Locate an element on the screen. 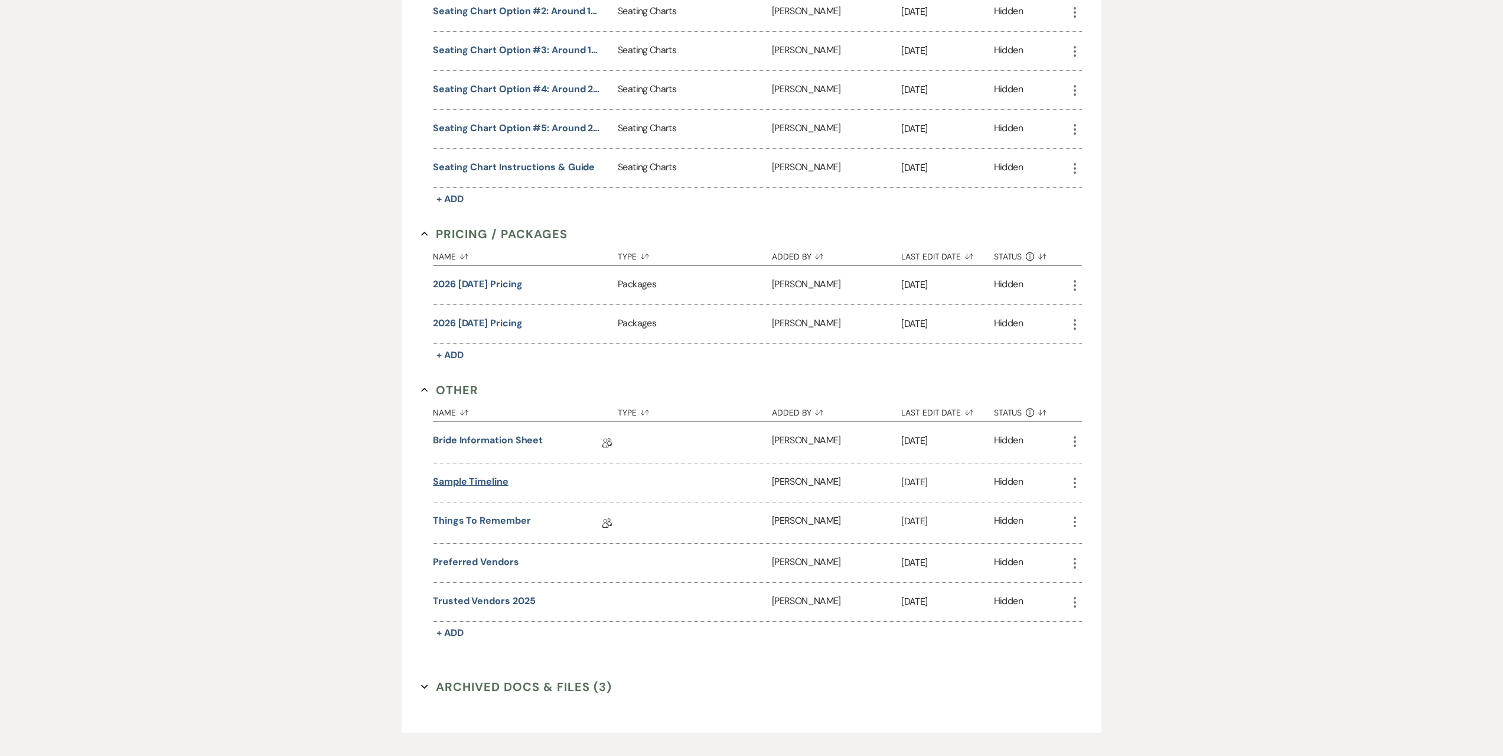  button: Trusted Vendors 2025 is located at coordinates (484, 601).